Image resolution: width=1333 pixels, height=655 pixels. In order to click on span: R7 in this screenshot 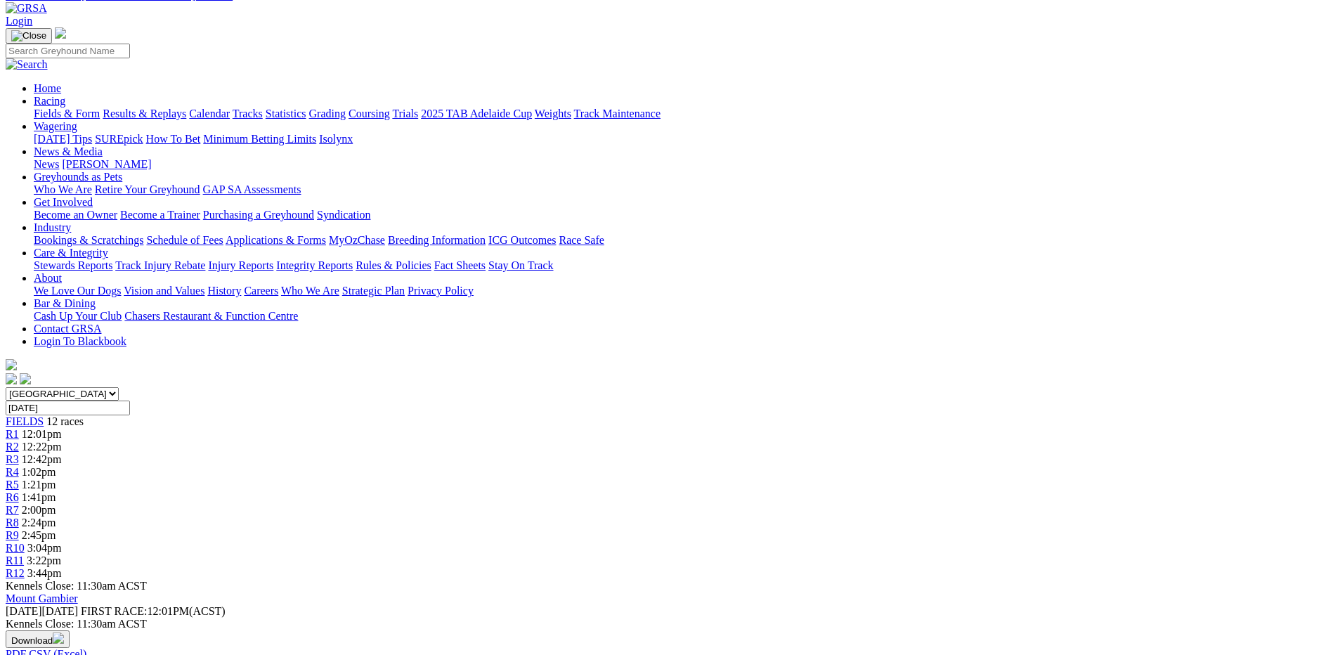, I will do `click(12, 509)`.